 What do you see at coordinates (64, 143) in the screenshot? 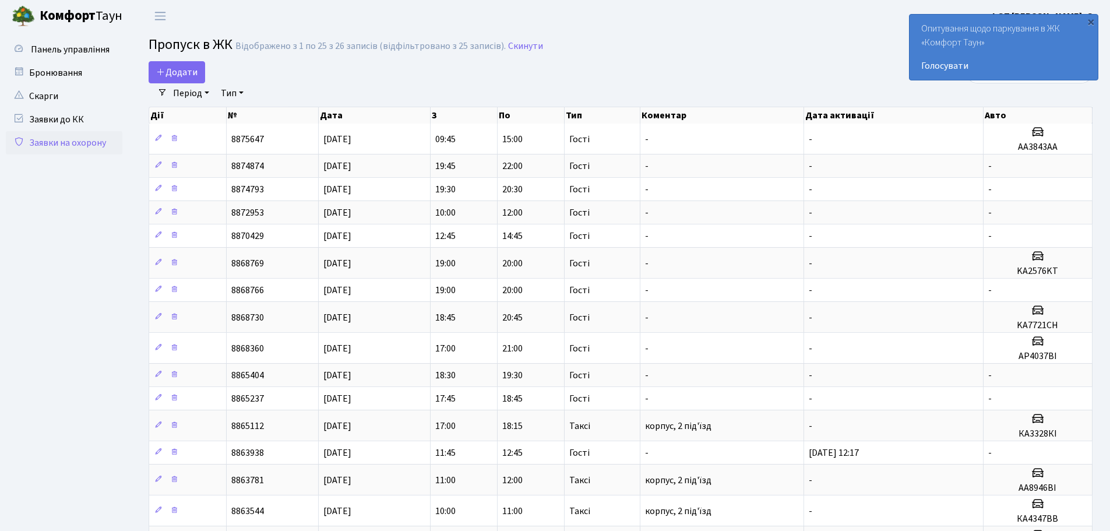
I see `a: Заявки на охорону` at bounding box center [64, 143].